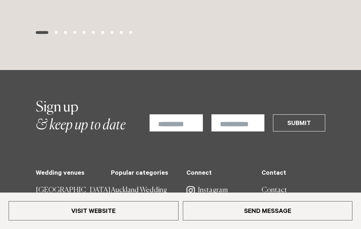 Image resolution: width=361 pixels, height=229 pixels. What do you see at coordinates (294, 174) in the screenshot?
I see `h5: Contact` at bounding box center [294, 174].